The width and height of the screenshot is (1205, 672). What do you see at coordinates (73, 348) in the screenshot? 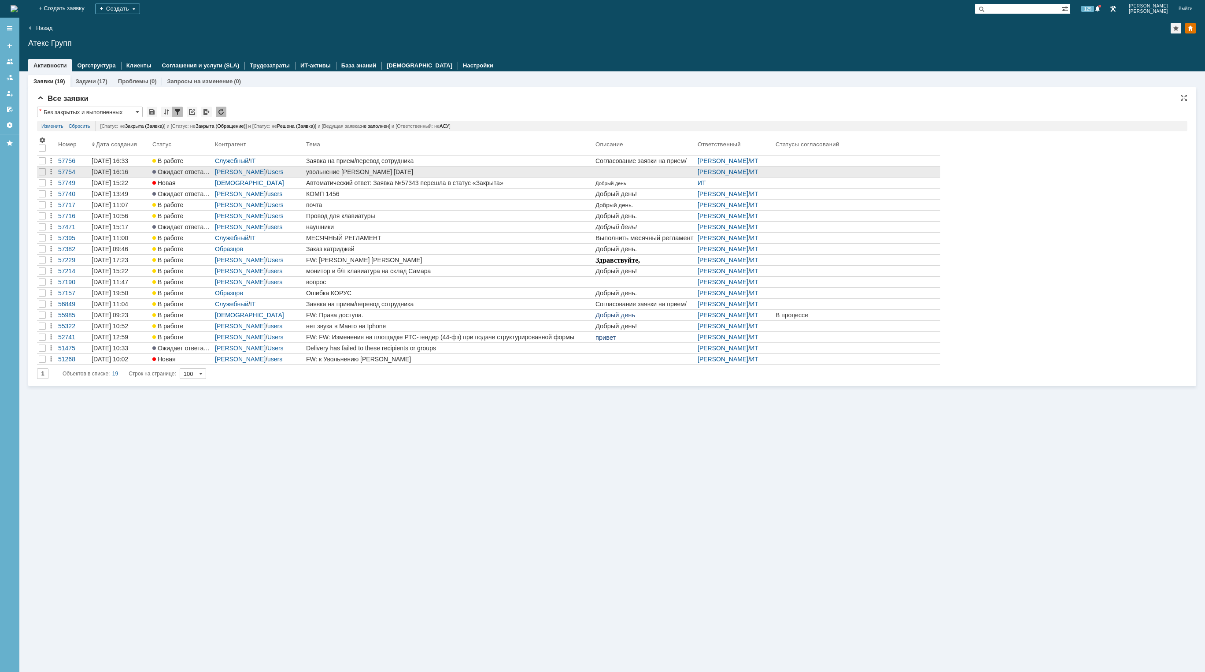
I see `a: 51475` at bounding box center [73, 348].